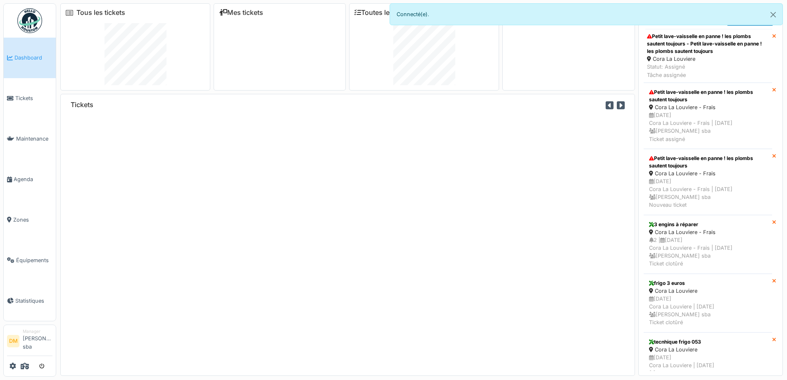 Image resolution: width=787 pixels, height=380 pixels. What do you see at coordinates (30, 21) in the screenshot?
I see `img: Badge_color-CXgf-gQk.svg` at bounding box center [30, 21].